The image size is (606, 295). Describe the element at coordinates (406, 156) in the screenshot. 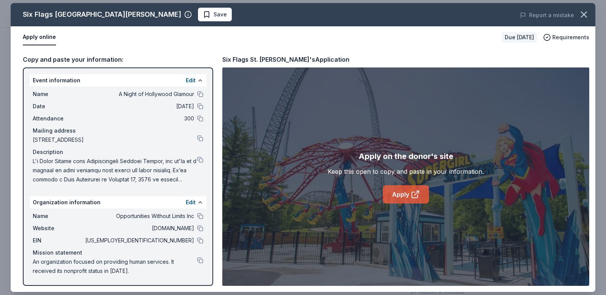

I see `div: Apply on the donor's site` at that location.